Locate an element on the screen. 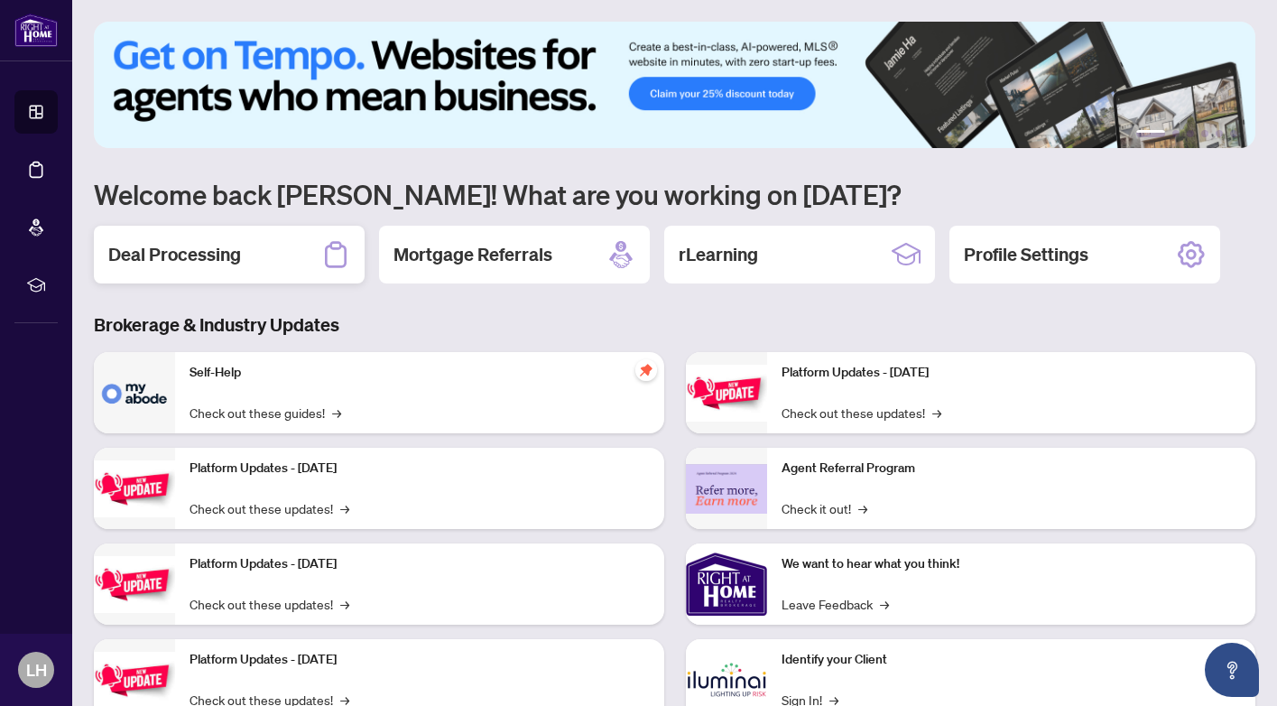 The image size is (1277, 706). button: 1 is located at coordinates (1150, 134).